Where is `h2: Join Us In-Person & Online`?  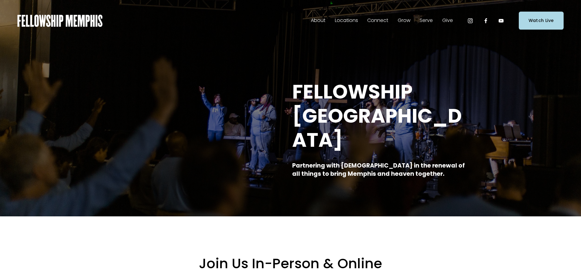 h2: Join Us In-Person & Online is located at coordinates (290, 263).